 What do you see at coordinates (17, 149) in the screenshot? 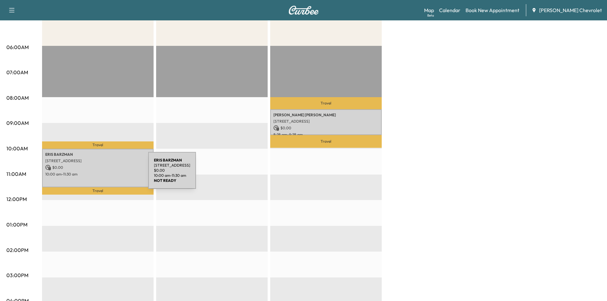
I see `p: 10:00AM` at bounding box center [17, 149].